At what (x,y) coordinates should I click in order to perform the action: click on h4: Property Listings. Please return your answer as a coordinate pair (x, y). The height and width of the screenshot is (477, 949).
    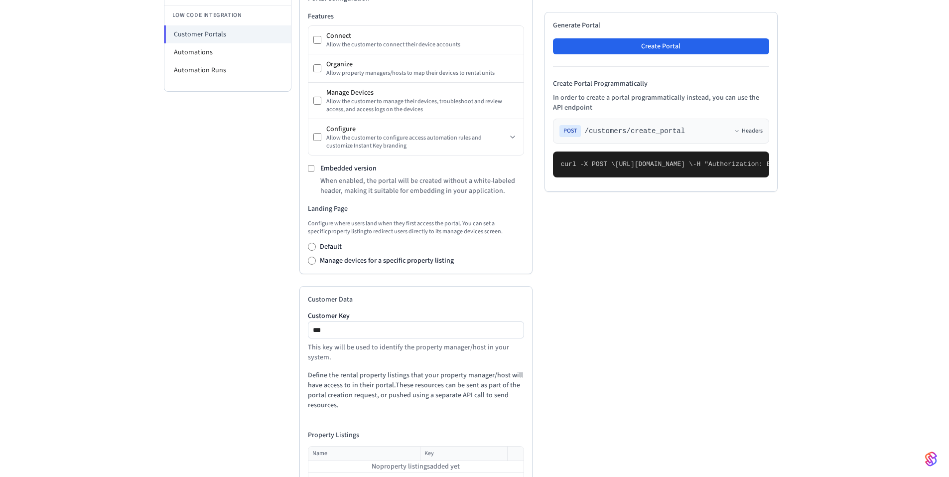
    Looking at the image, I should click on (416, 435).